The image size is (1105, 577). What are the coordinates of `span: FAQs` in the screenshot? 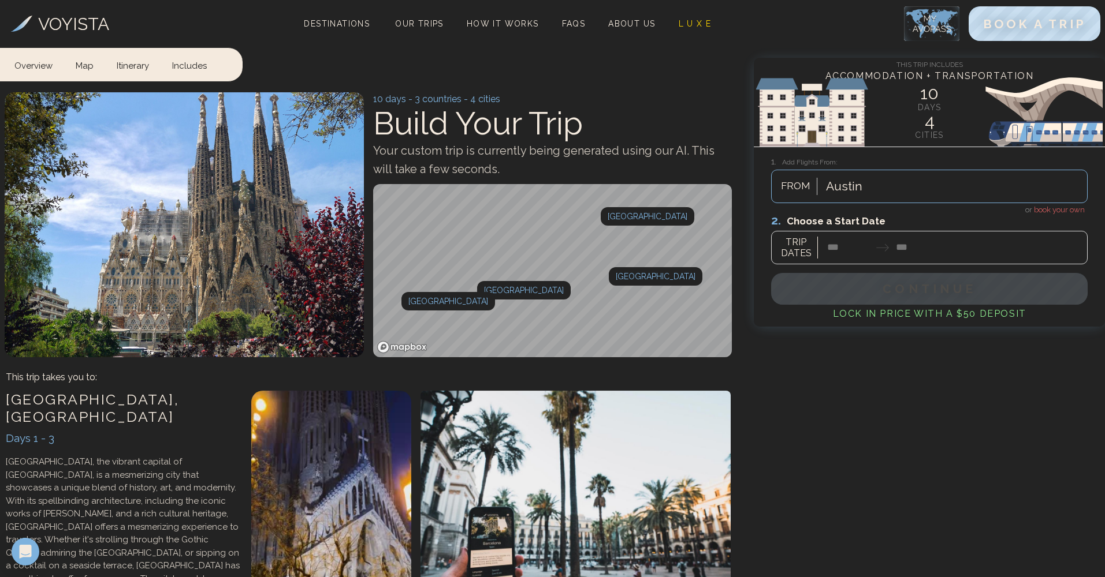 It's located at (573, 24).